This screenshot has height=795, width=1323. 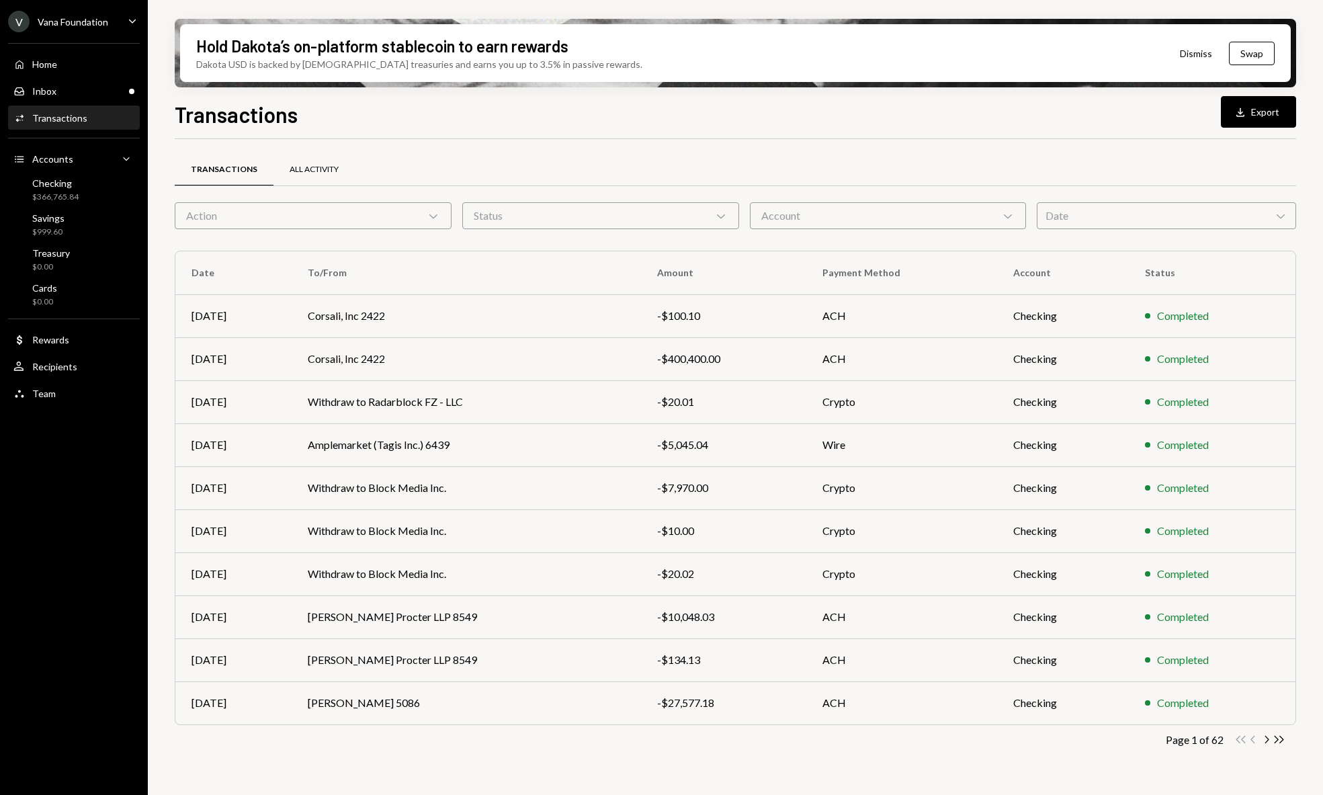 I want to click on div: Vana Foundation, so click(x=73, y=22).